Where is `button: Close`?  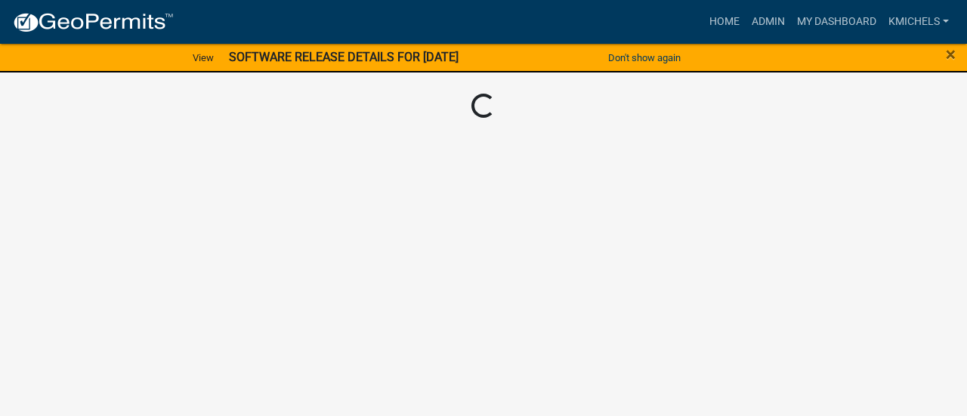
button: Close is located at coordinates (950, 54).